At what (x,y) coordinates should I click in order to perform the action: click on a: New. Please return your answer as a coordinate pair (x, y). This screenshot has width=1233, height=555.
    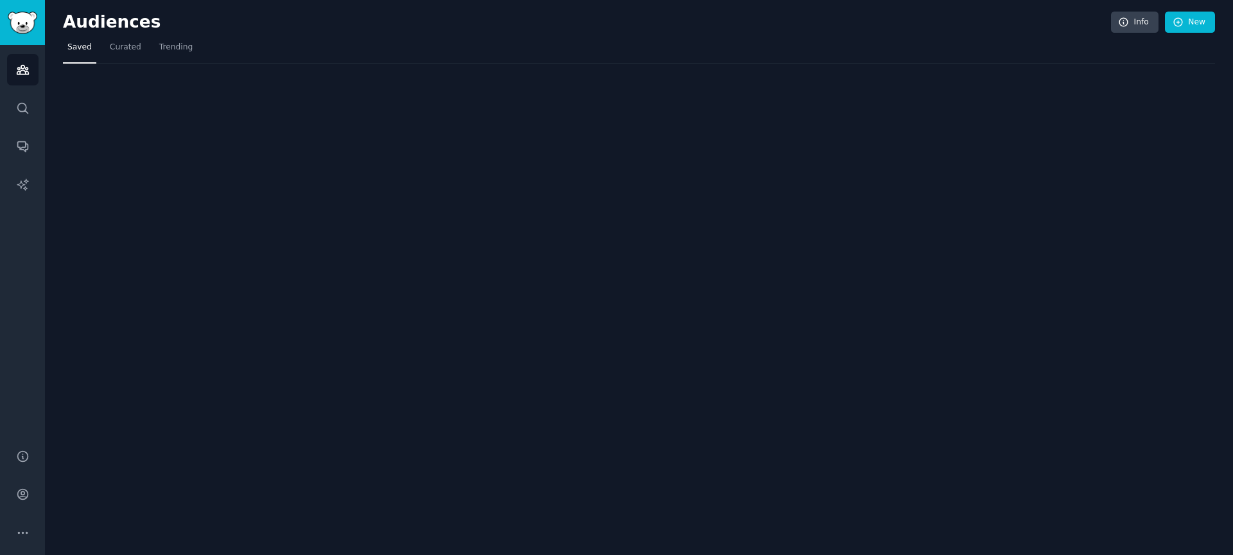
    Looking at the image, I should click on (1190, 22).